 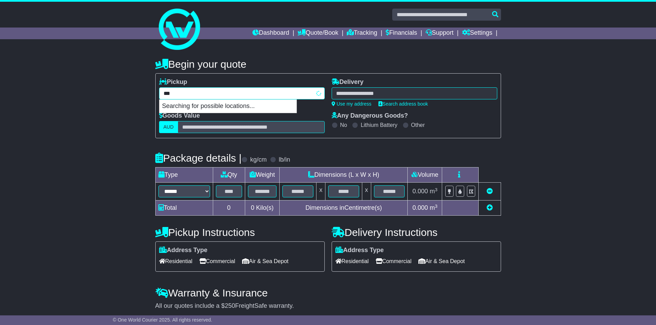 What do you see at coordinates (262, 175) in the screenshot?
I see `td: Weight` at bounding box center [262, 175].